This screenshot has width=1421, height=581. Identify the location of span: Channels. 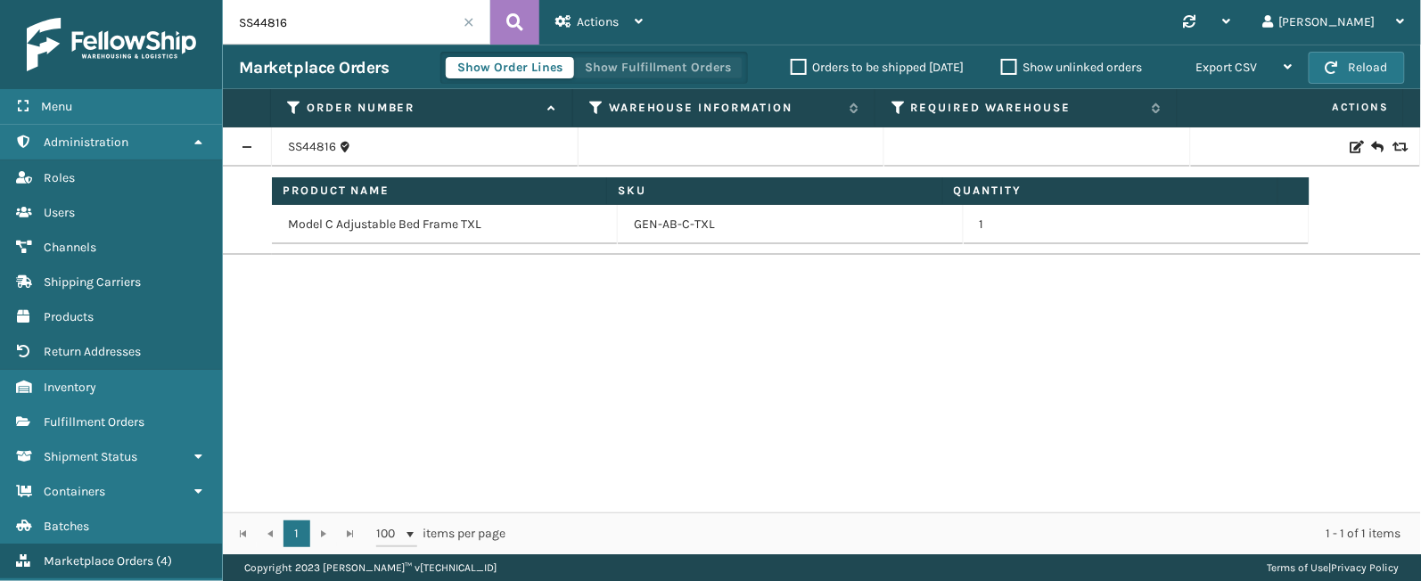
(70, 247).